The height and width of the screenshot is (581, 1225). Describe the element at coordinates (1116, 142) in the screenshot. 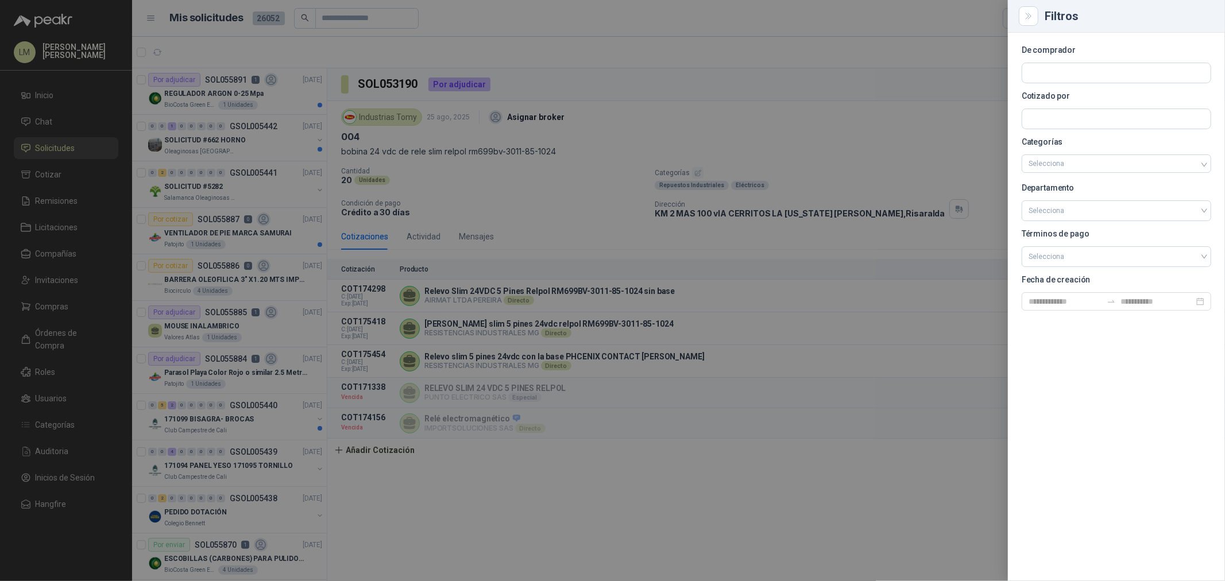

I see `p: Categorías` at that location.